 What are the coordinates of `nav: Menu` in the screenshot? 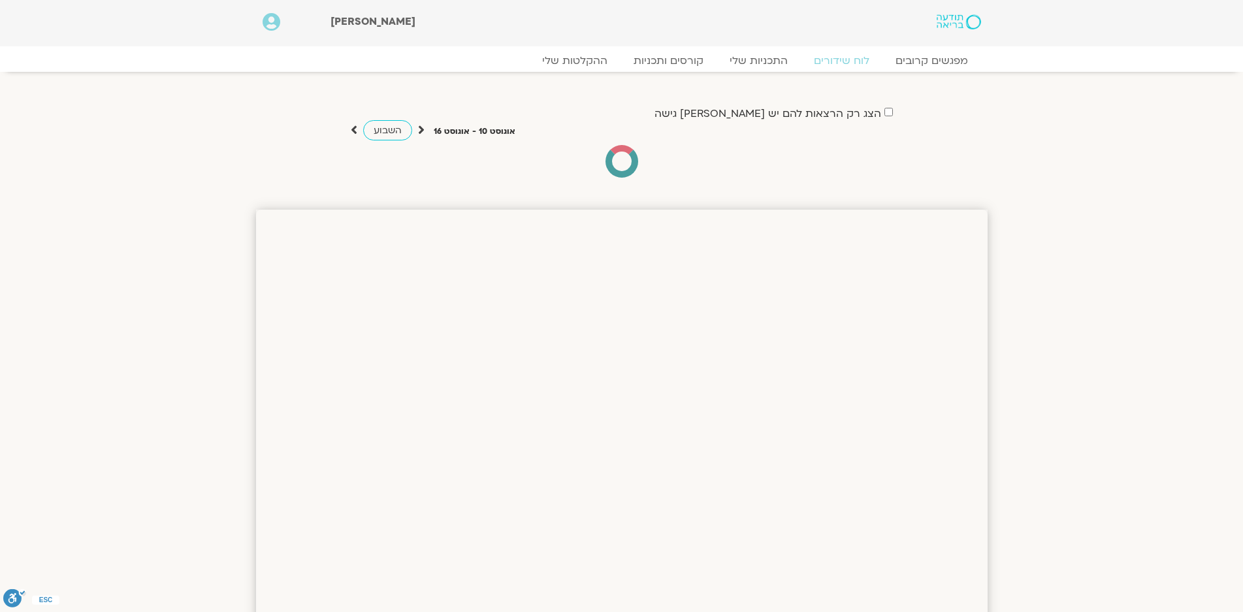 It's located at (622, 61).